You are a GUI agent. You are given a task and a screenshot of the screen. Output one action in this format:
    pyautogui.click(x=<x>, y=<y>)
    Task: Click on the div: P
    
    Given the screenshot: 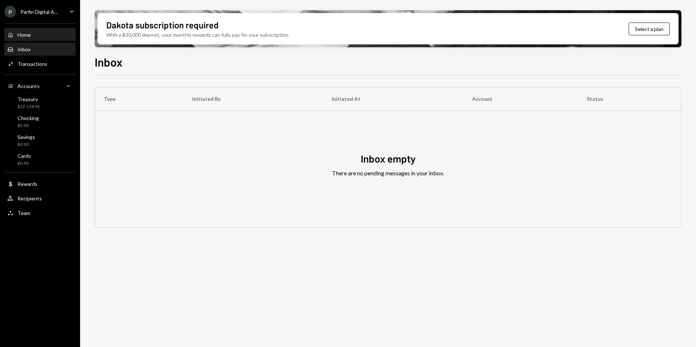 What is the action you would take?
    pyautogui.click(x=10, y=12)
    